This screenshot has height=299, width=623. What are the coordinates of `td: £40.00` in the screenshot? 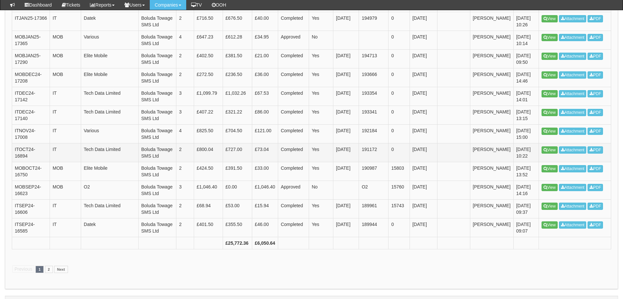 It's located at (265, 21).